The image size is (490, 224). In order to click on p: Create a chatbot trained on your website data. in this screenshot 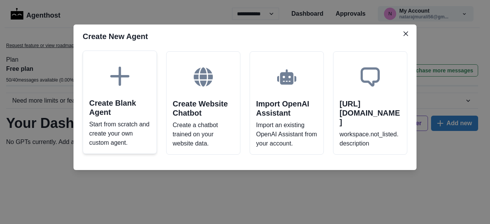, I will do `click(203, 134)`.